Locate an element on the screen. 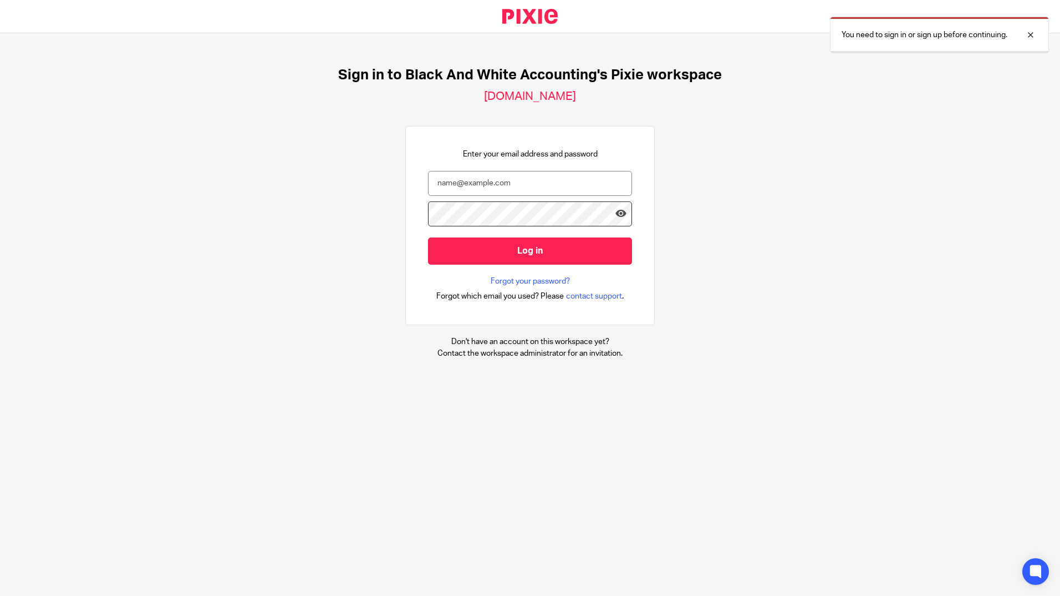 This screenshot has width=1060, height=596. p: Enter your email address and password is located at coordinates (530, 154).